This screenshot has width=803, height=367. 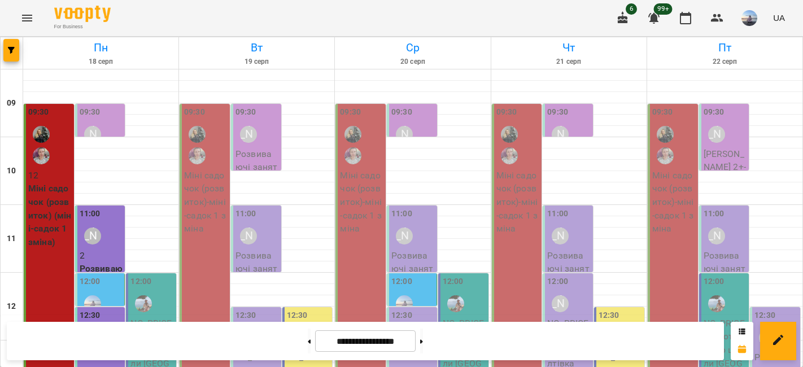 I want to click on h6: 12, so click(x=11, y=307).